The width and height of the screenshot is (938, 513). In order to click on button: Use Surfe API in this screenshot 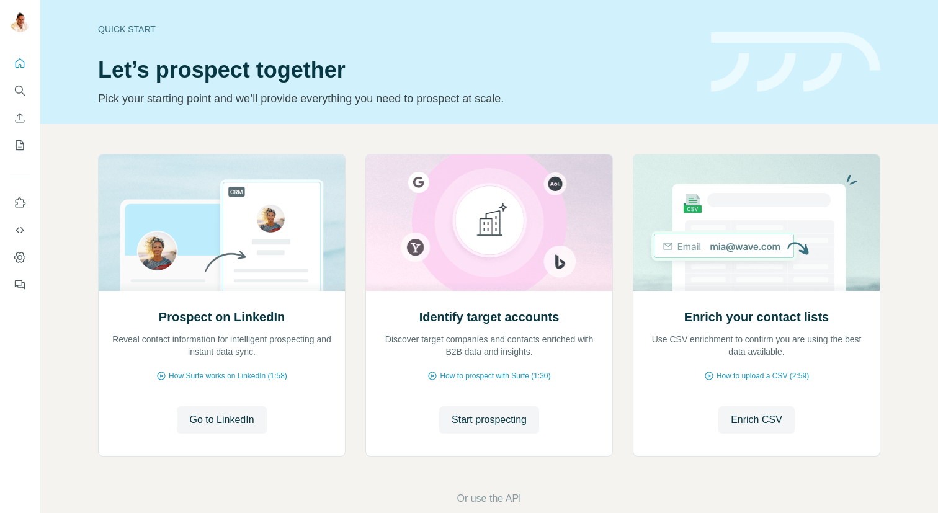, I will do `click(20, 230)`.